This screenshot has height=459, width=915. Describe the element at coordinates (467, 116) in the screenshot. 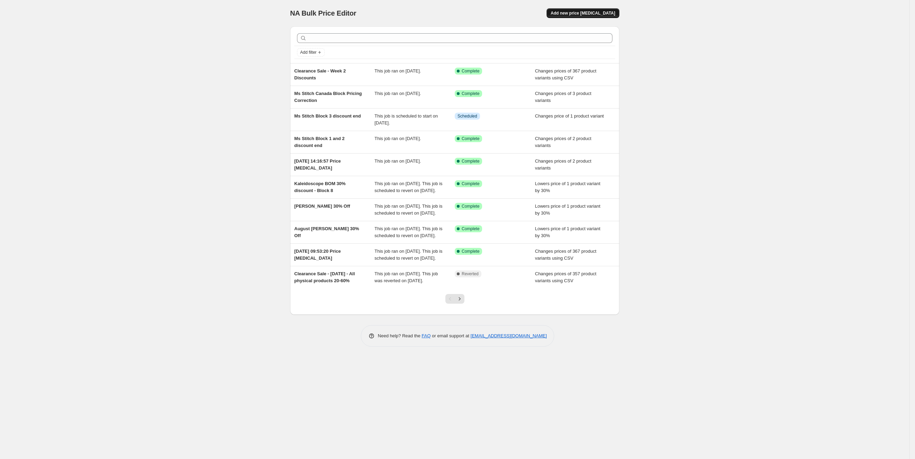

I see `span: Scheduled` at that location.